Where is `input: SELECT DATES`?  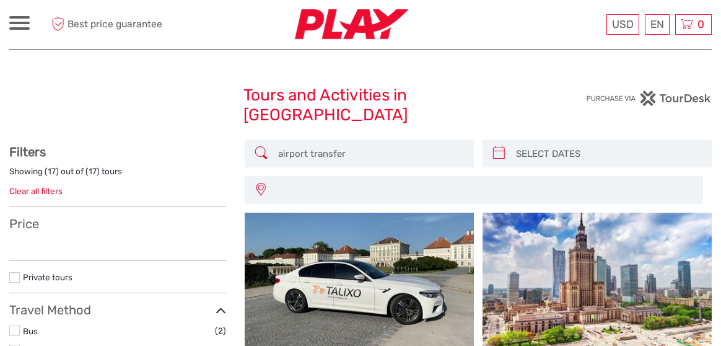
input: SELECT DATES is located at coordinates (608, 153).